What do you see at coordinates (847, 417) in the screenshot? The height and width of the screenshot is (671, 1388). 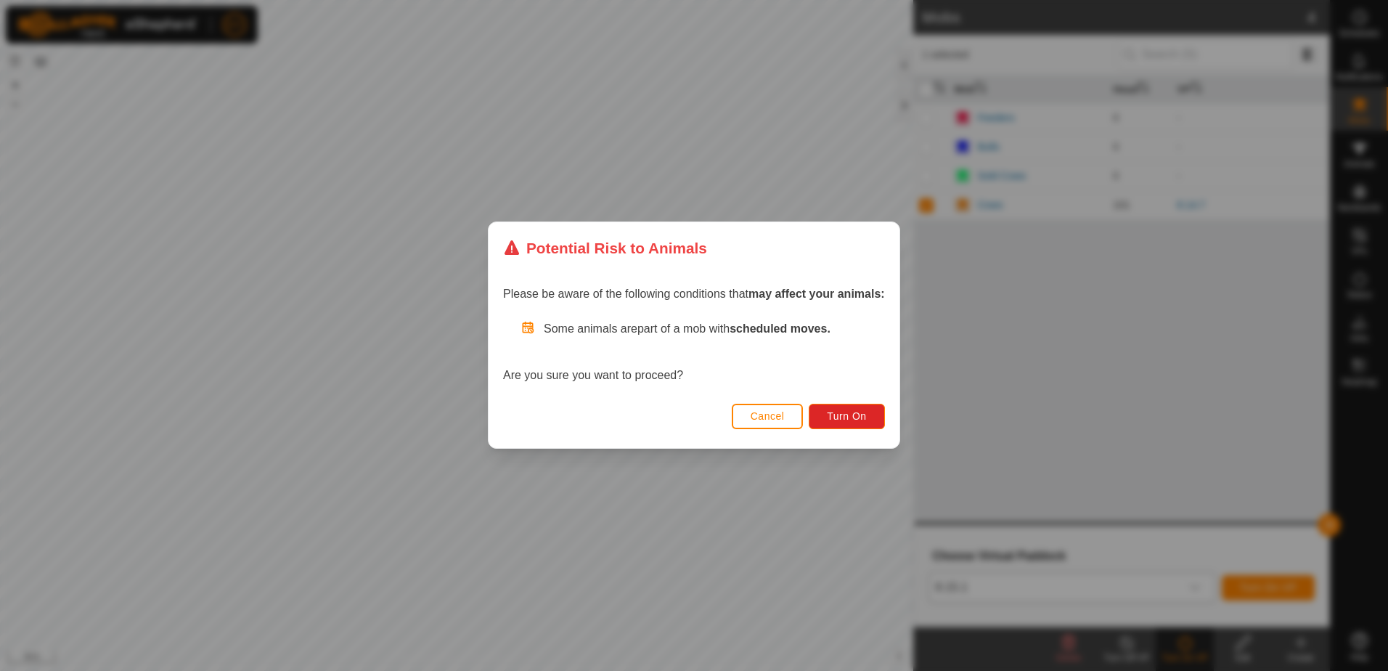 I see `span: Turn On` at bounding box center [847, 417].